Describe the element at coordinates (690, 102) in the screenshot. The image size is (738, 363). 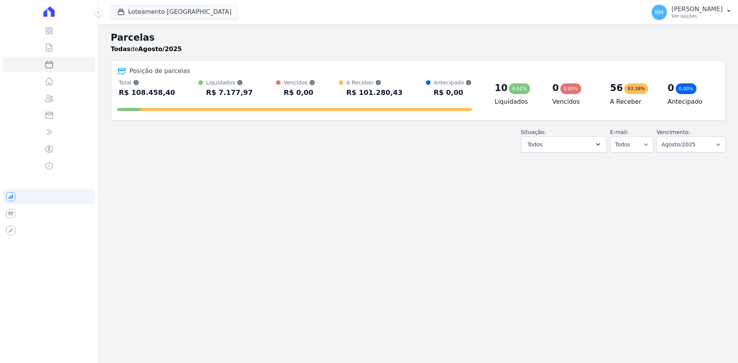
I see `h4: Antecipado` at that location.